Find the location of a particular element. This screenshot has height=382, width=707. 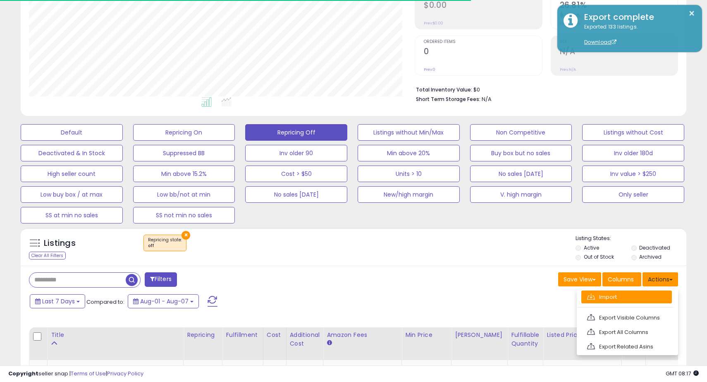

h2: N/A is located at coordinates (619, 52).